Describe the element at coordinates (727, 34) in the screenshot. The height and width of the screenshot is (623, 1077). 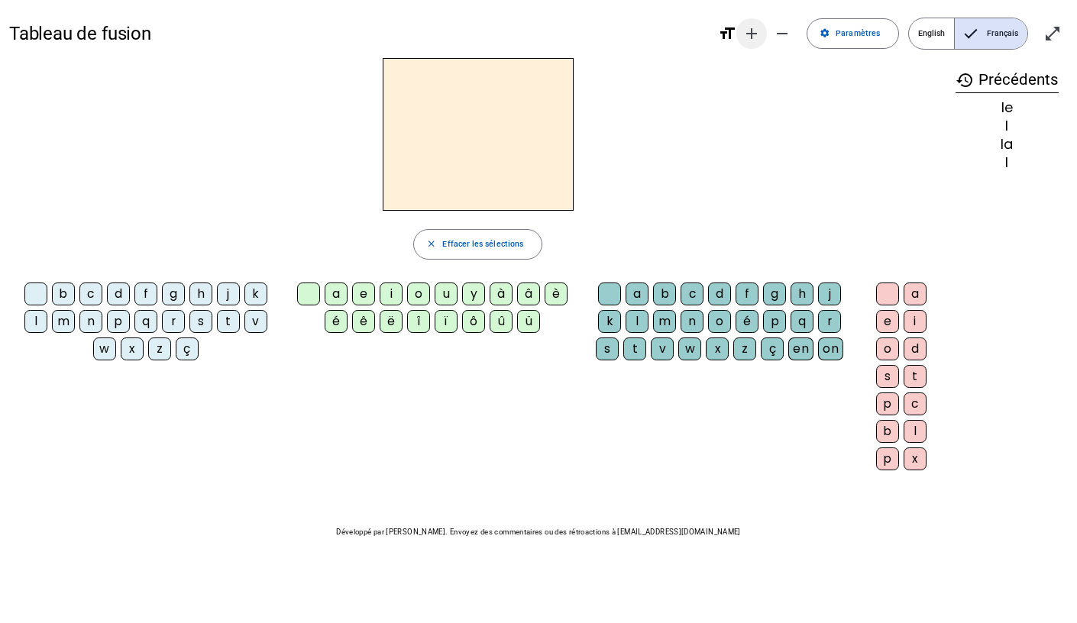
I see `mat-icon: format_size` at that location.